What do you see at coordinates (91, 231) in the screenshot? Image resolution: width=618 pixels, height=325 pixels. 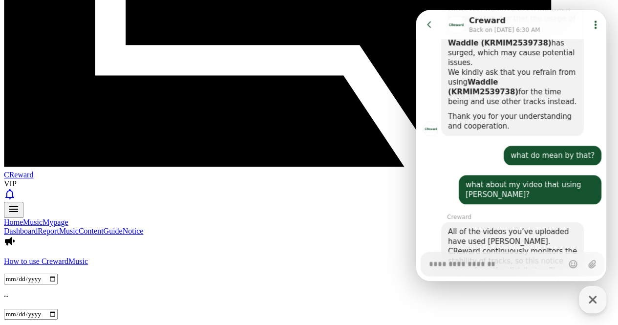 I see `a: Content` at bounding box center [91, 231].